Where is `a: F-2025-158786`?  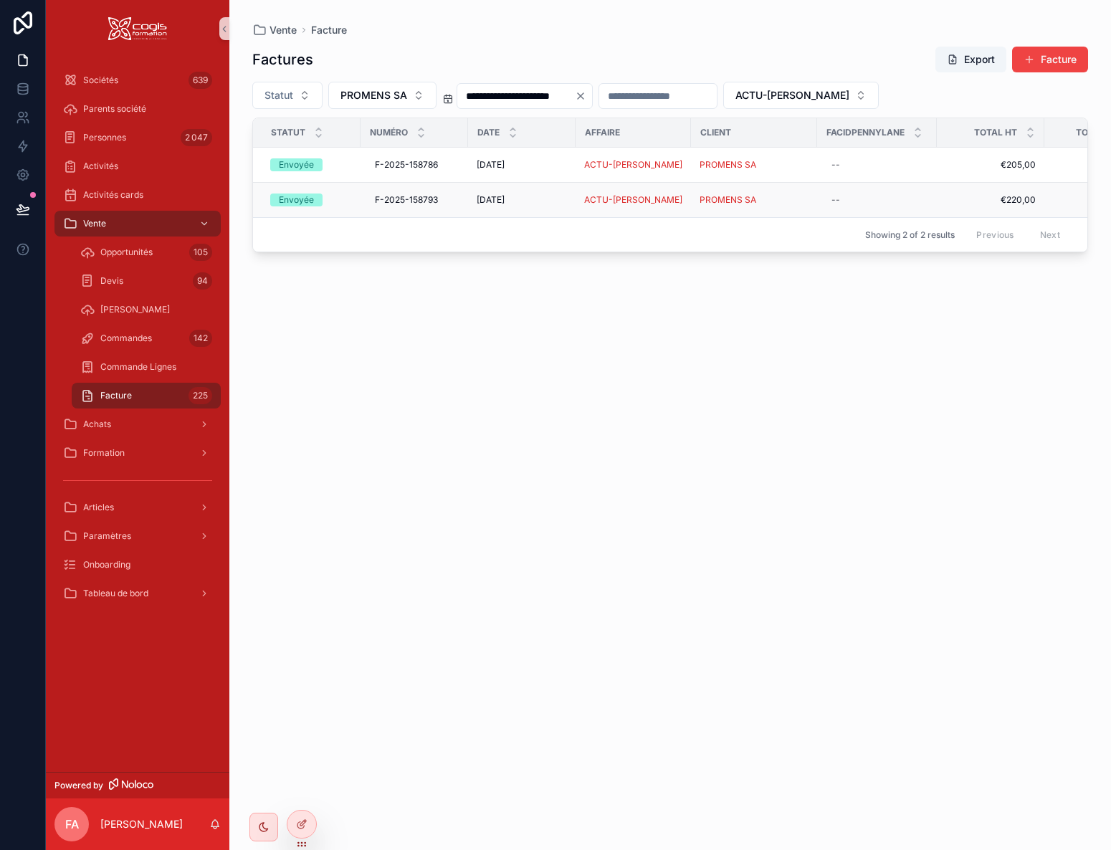 a: F-2025-158786 is located at coordinates (414, 165).